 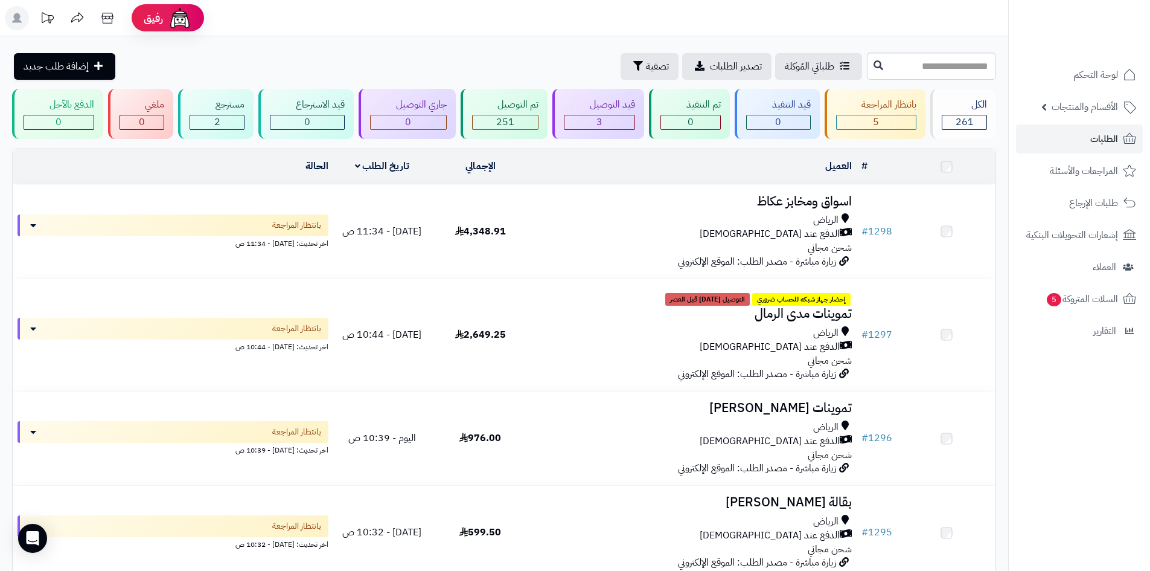 I want to click on span: إشعارات التحويلات البنكية, so click(x=1072, y=235).